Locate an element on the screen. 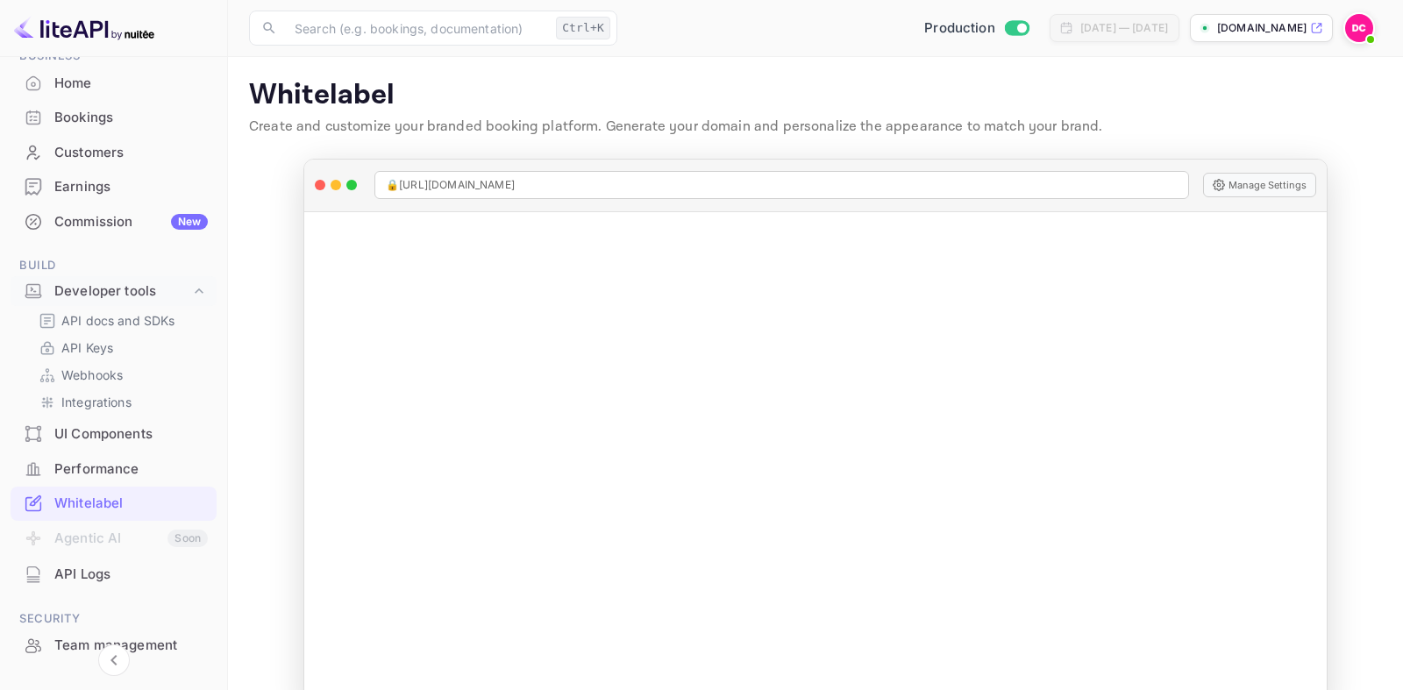 The height and width of the screenshot is (690, 1403). a: Bookings is located at coordinates (113, 117).